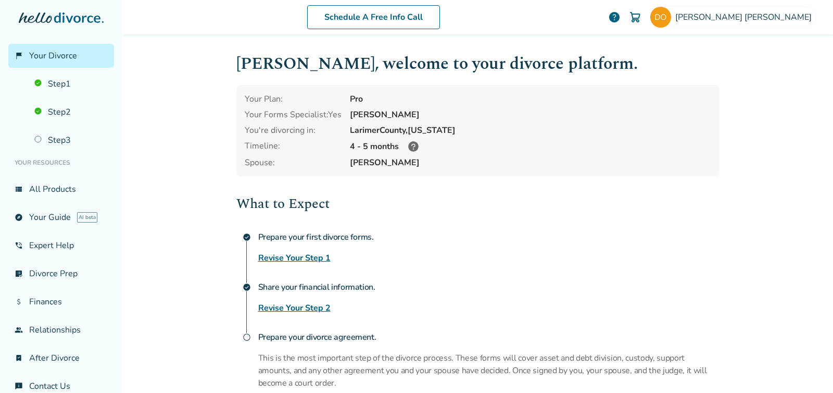 Image resolution: width=833 pixels, height=393 pixels. I want to click on span: bookmark_check, so click(19, 358).